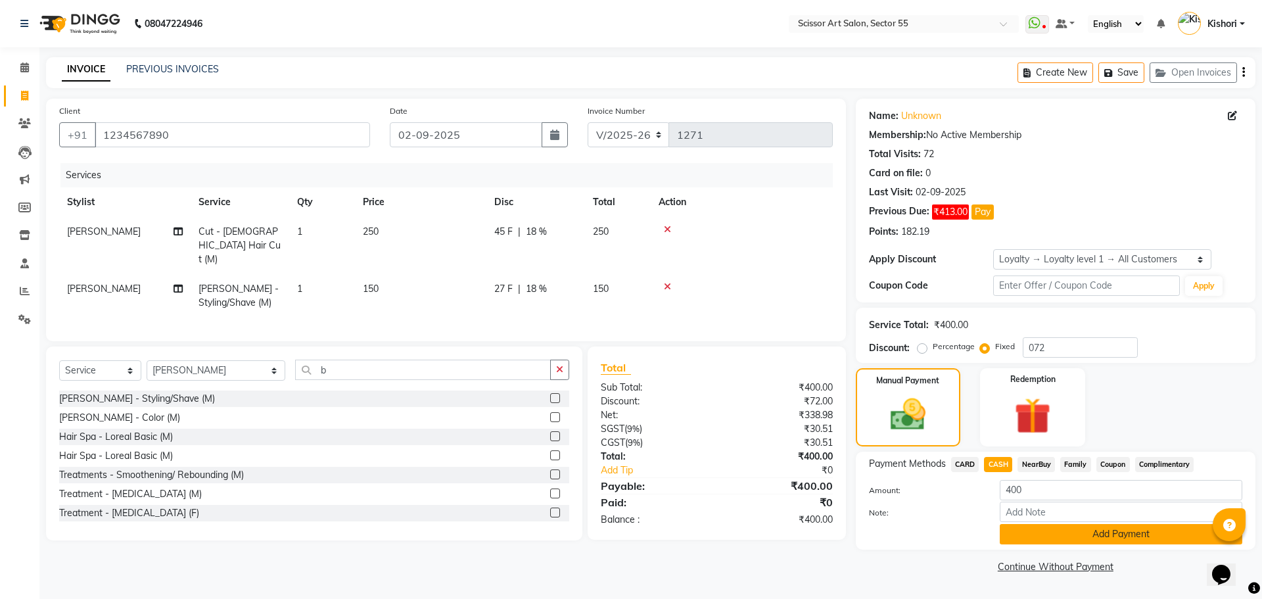 The height and width of the screenshot is (599, 1262). Describe the element at coordinates (300, 231) in the screenshot. I see `span: 1` at that location.